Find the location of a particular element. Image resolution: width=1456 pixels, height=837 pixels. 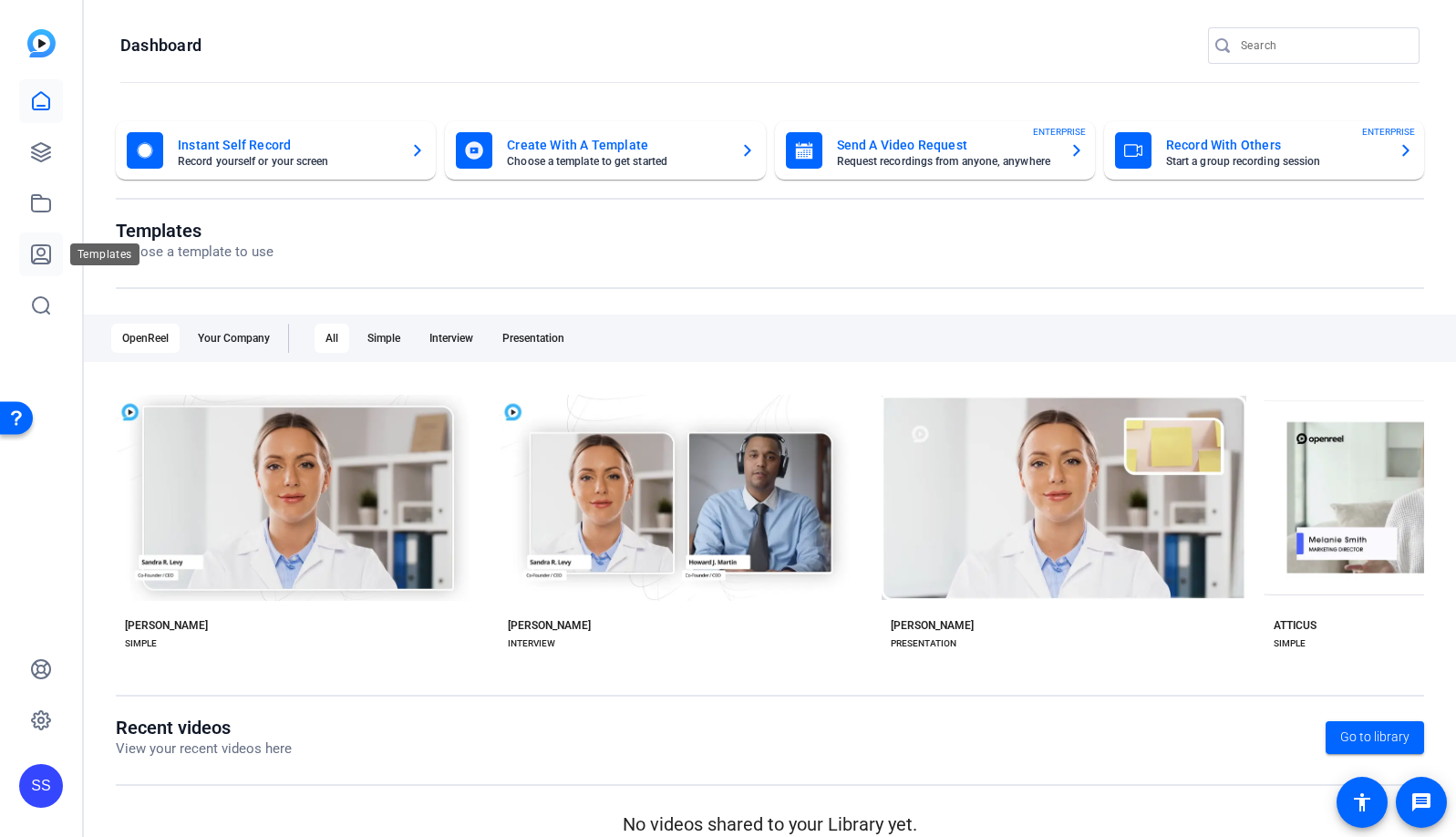

h1: Dashboard is located at coordinates (160, 46).